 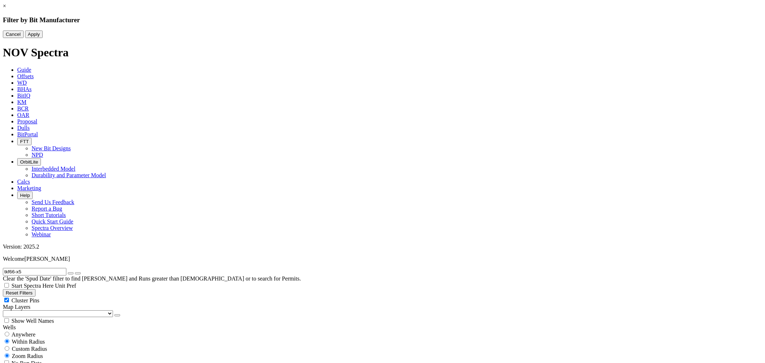 What do you see at coordinates (383, 259) in the screenshot?
I see `p: Welcome` at bounding box center [383, 259].